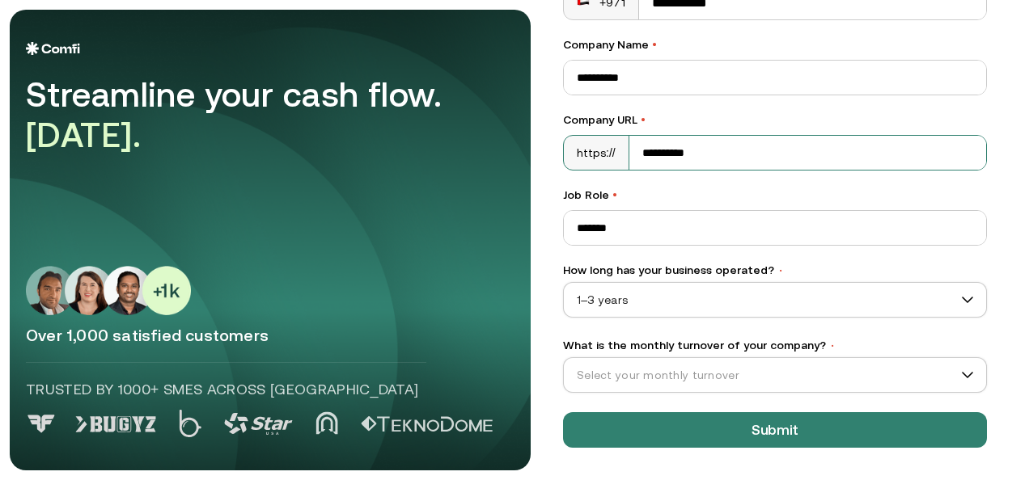 This screenshot has height=480, width=1029. Describe the element at coordinates (775, 270) in the screenshot. I see `label: How long has your business operated?` at that location.